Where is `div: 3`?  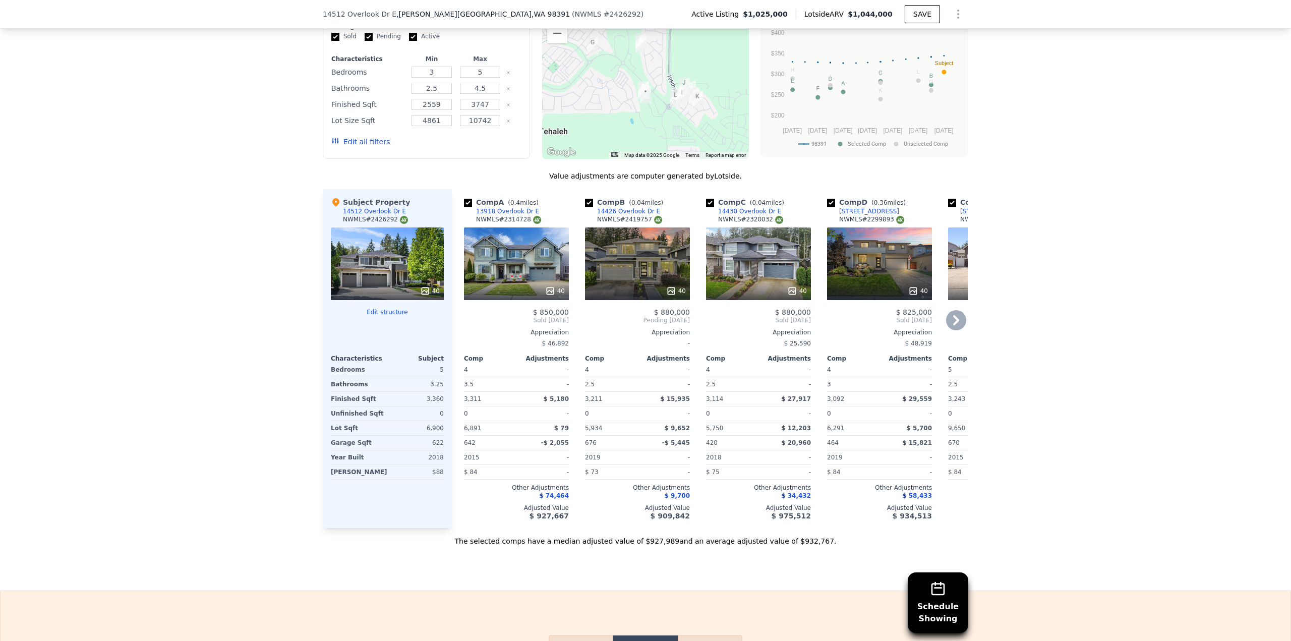 div: 3 is located at coordinates (852, 384).